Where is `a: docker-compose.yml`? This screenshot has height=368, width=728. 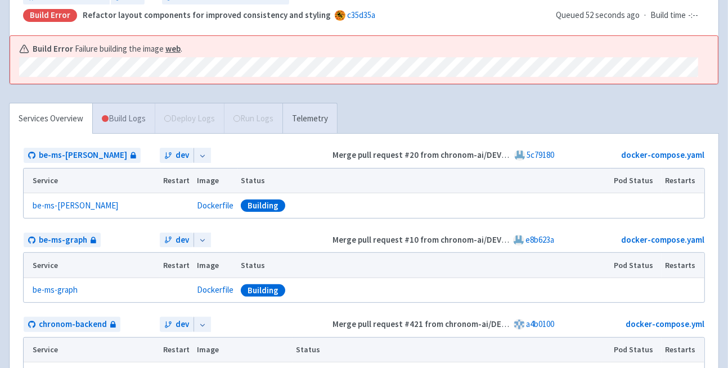
a: docker-compose.yml is located at coordinates (665, 324).